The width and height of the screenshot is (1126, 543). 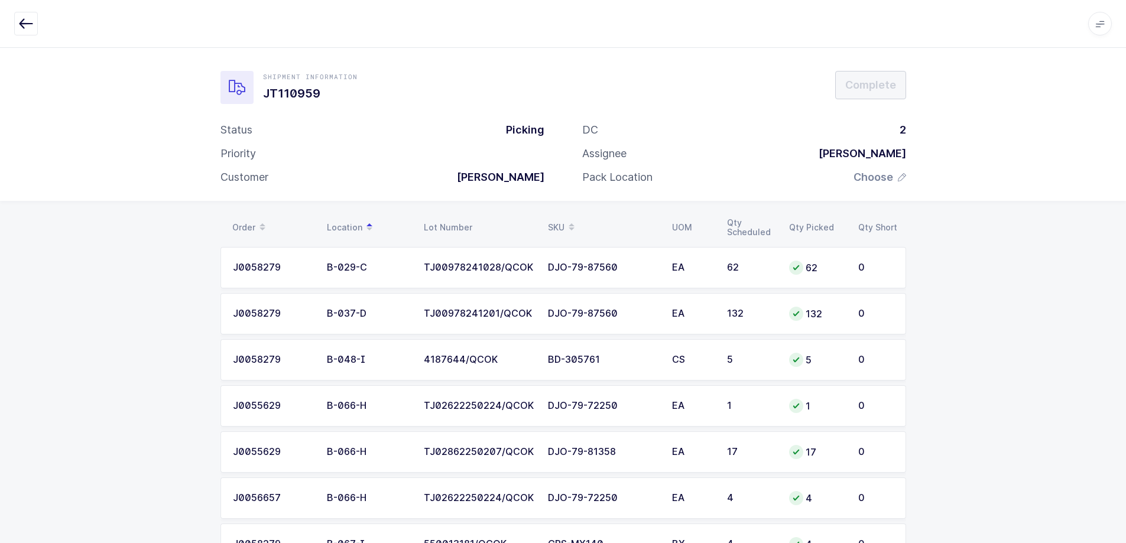 What do you see at coordinates (479, 314) in the screenshot?
I see `div: TJ00978241201/QCOK` at bounding box center [479, 314].